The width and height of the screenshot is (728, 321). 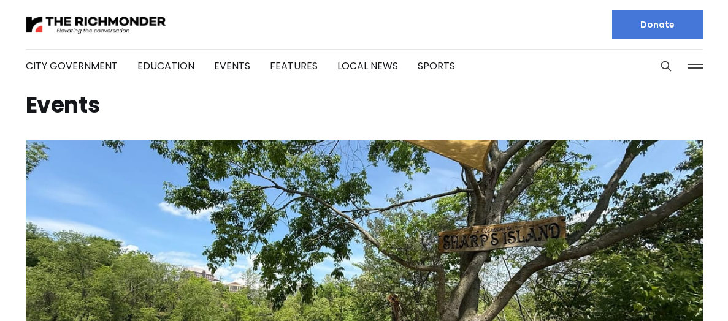 What do you see at coordinates (367, 66) in the screenshot?
I see `a: Local News` at bounding box center [367, 66].